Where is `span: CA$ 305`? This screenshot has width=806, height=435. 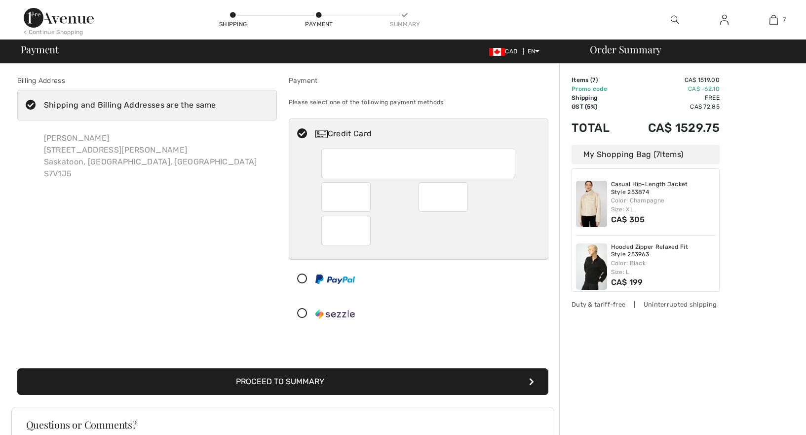
span: CA$ 305 is located at coordinates (628, 219).